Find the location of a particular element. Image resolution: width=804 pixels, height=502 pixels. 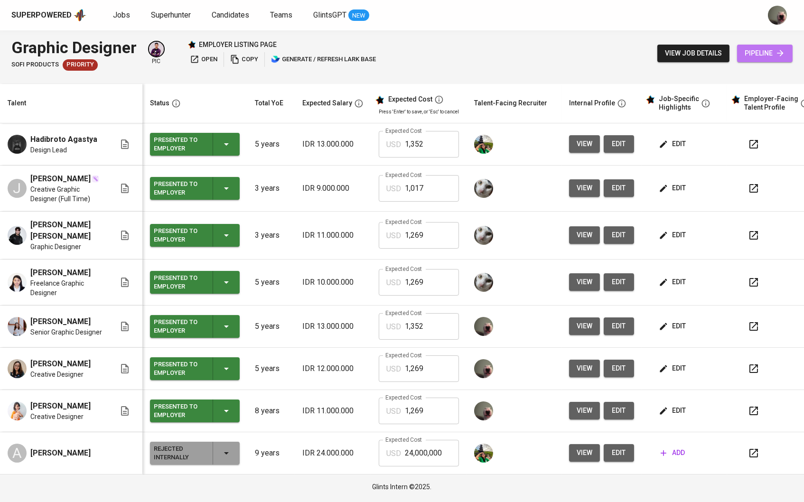

span: Hadibroto Agastya is located at coordinates (64, 139).